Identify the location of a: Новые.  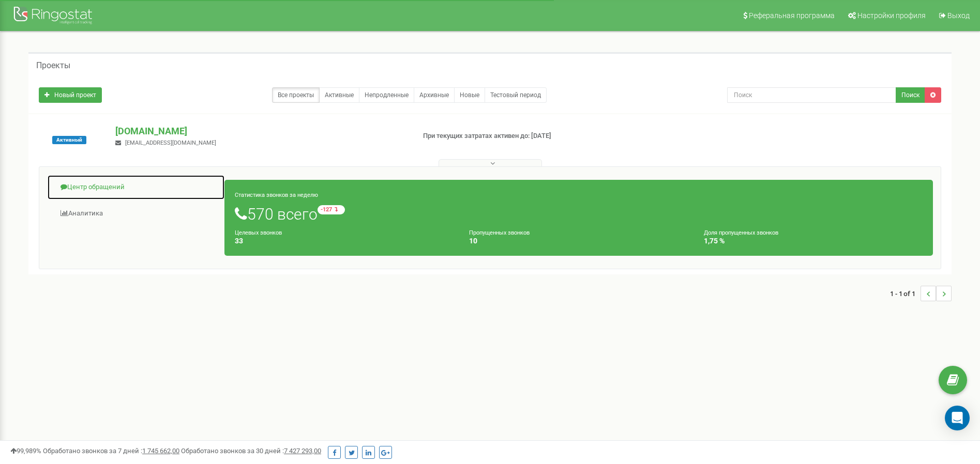
(470, 95).